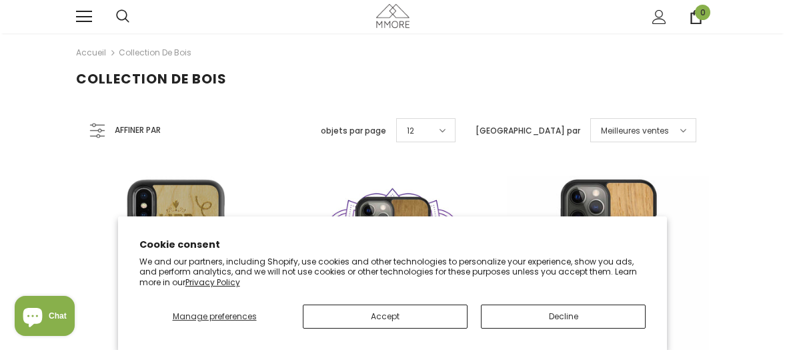  I want to click on a: Accueil, so click(91, 53).